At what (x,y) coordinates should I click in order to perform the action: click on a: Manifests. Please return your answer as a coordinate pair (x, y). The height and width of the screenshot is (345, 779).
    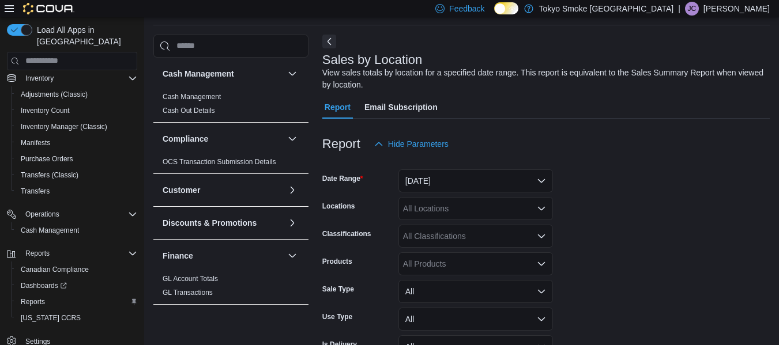
    Looking at the image, I should click on (35, 143).